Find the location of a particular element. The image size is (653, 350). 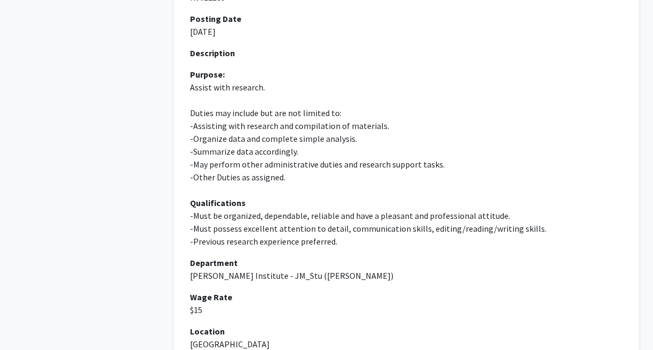

b: Department is located at coordinates (213, 263).